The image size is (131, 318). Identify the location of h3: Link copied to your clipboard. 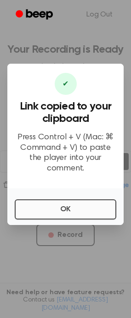
(65, 113).